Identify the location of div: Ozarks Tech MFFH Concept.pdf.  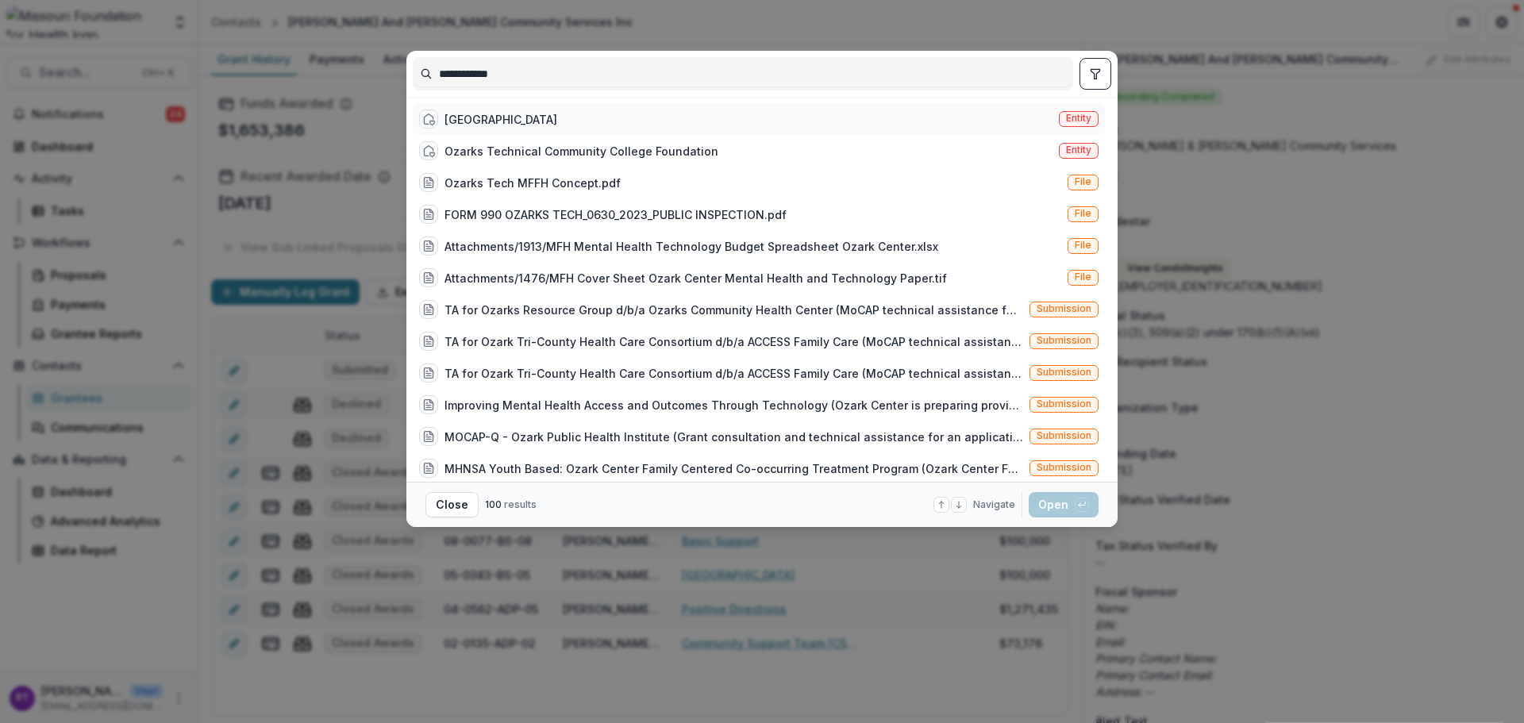
(533, 183).